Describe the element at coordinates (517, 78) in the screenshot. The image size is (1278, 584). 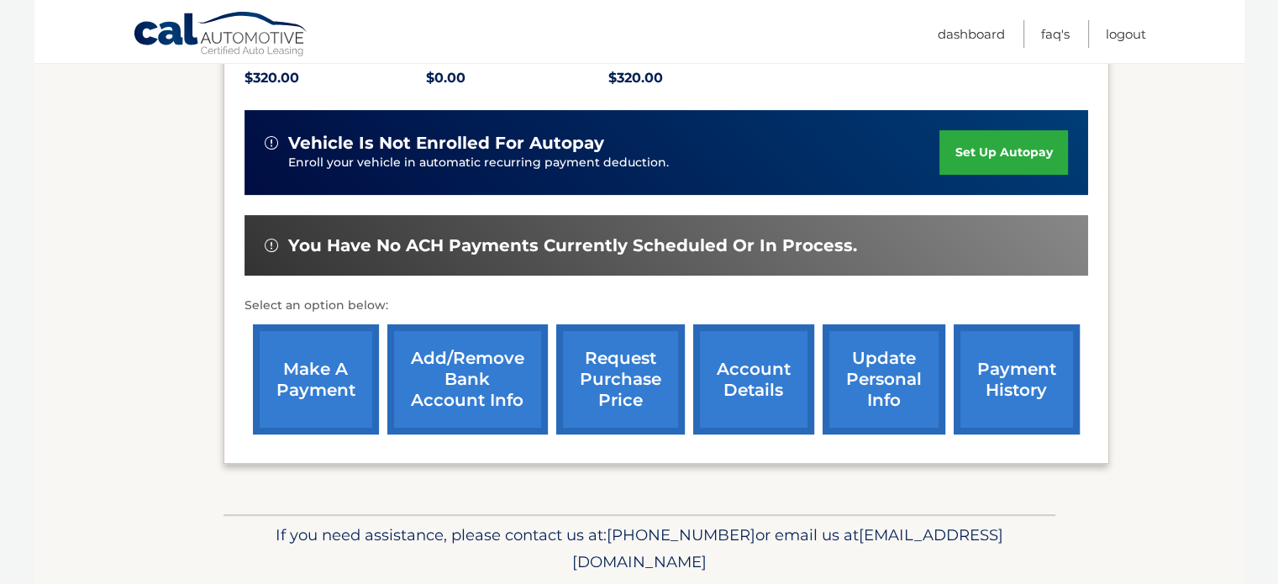
I see `p: $0.00` at that location.